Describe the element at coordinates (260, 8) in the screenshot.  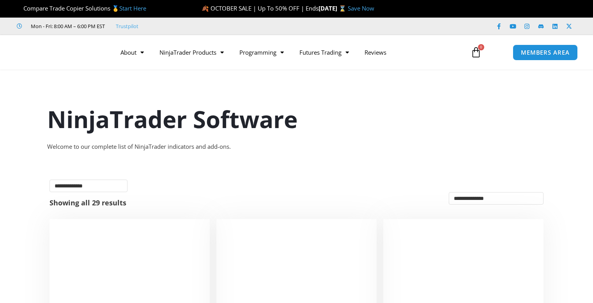
I see `span: 🍂 OCTOBER SALE | Up To 50% OFF | Ends` at that location.